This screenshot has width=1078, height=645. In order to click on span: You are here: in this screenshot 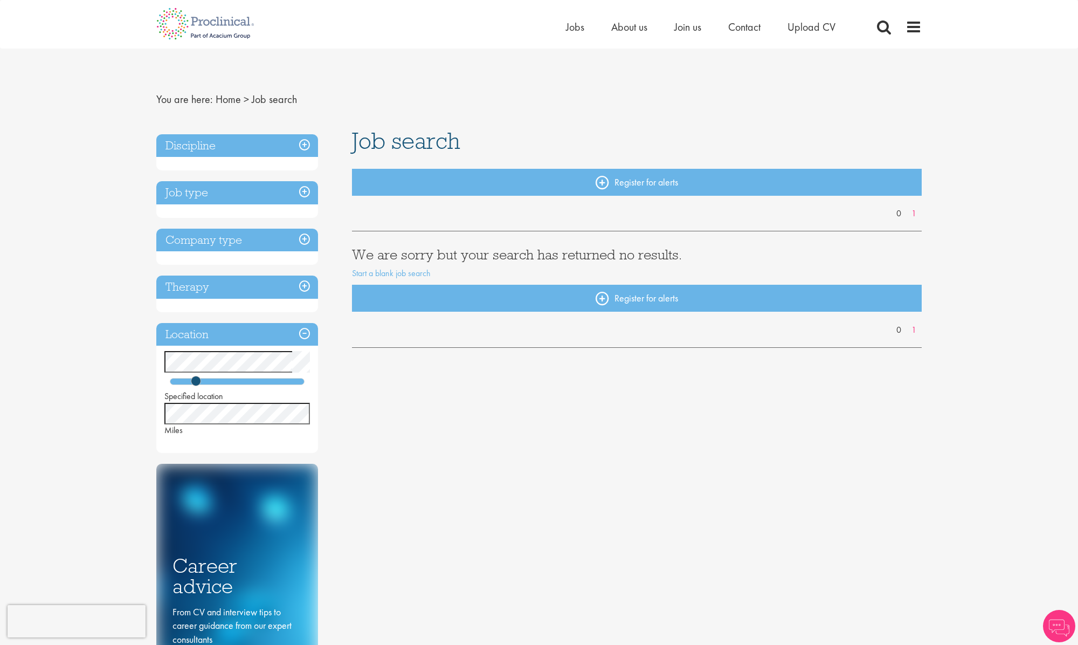, I will do `click(184, 99)`.